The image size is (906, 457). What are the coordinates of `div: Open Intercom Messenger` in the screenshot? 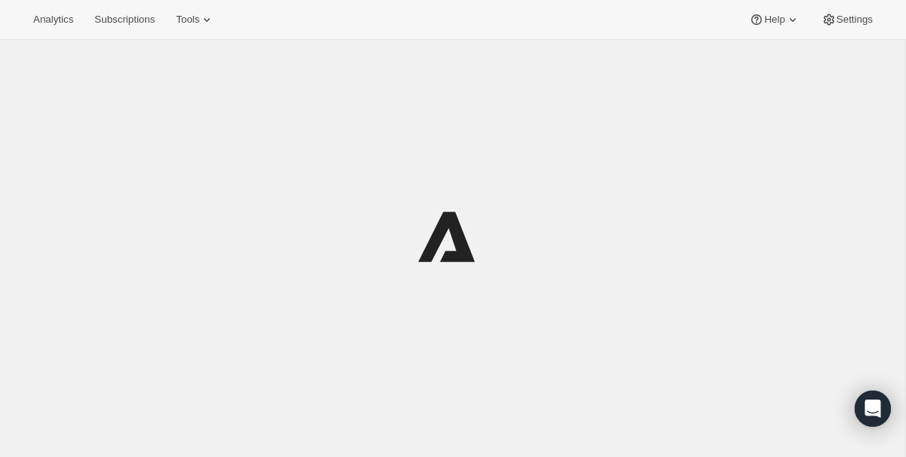 It's located at (873, 408).